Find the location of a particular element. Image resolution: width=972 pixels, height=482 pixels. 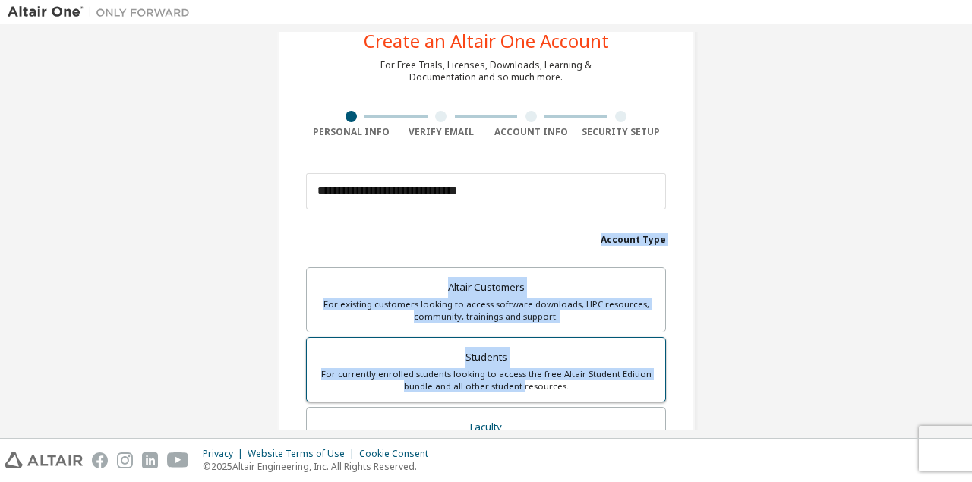

div: Altair Customers is located at coordinates (486, 288).